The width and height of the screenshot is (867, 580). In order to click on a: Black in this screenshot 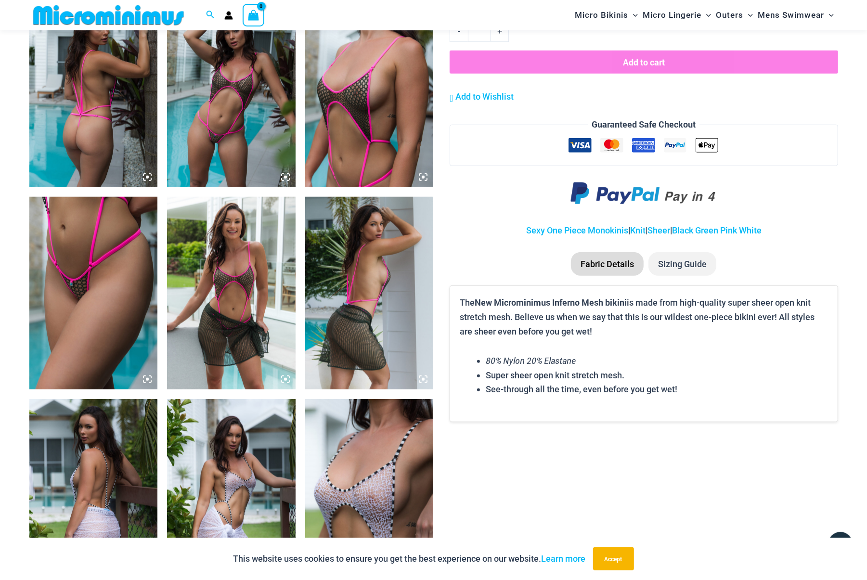, I will do `click(682, 230)`.